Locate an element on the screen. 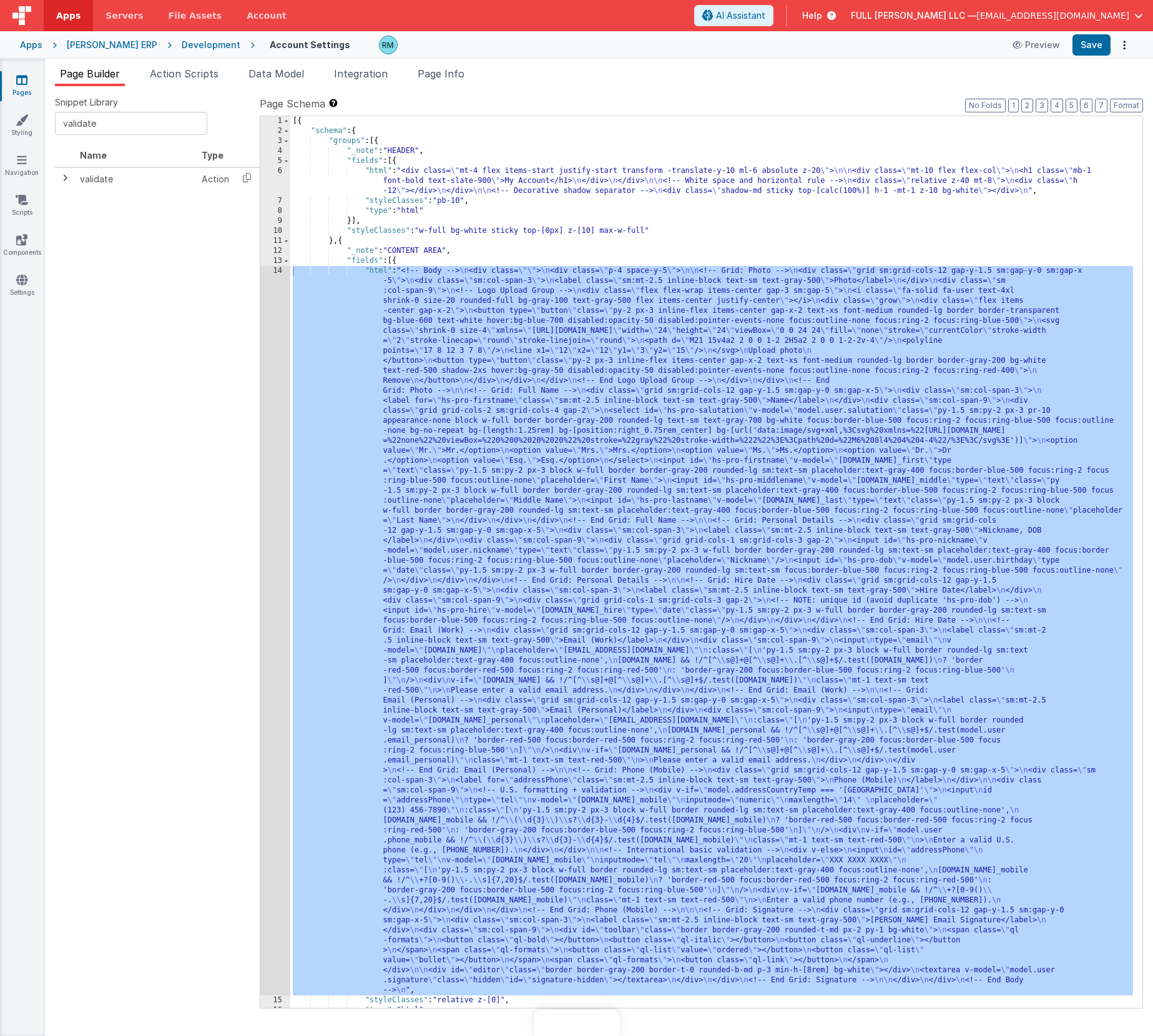 Image resolution: width=1153 pixels, height=1036 pixels. div: 15 is located at coordinates (276, 1001).